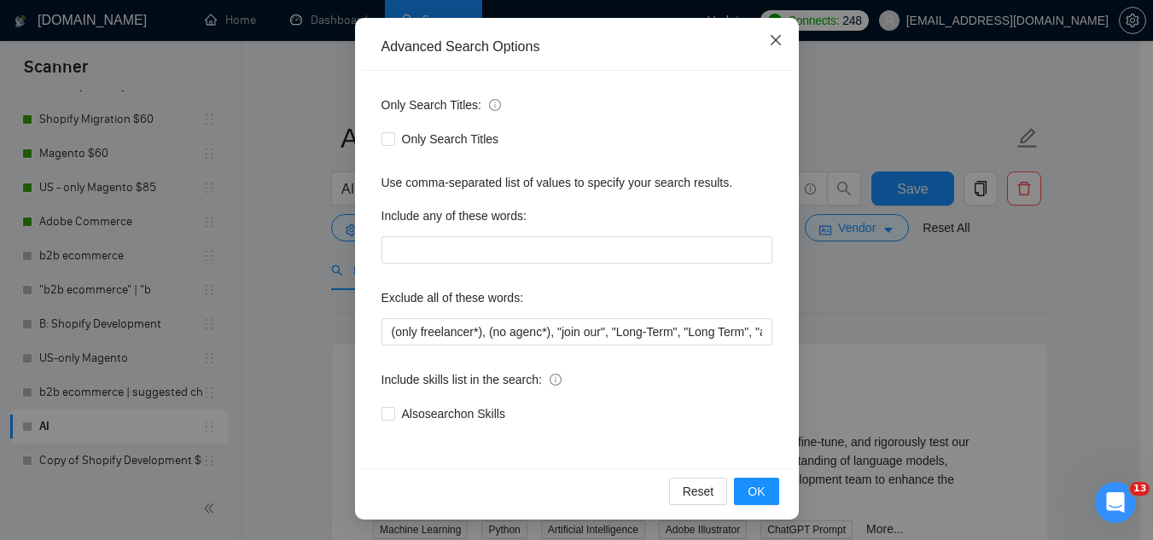 Image resolution: width=1153 pixels, height=540 pixels. I want to click on span: Also search on Skills, so click(453, 414).